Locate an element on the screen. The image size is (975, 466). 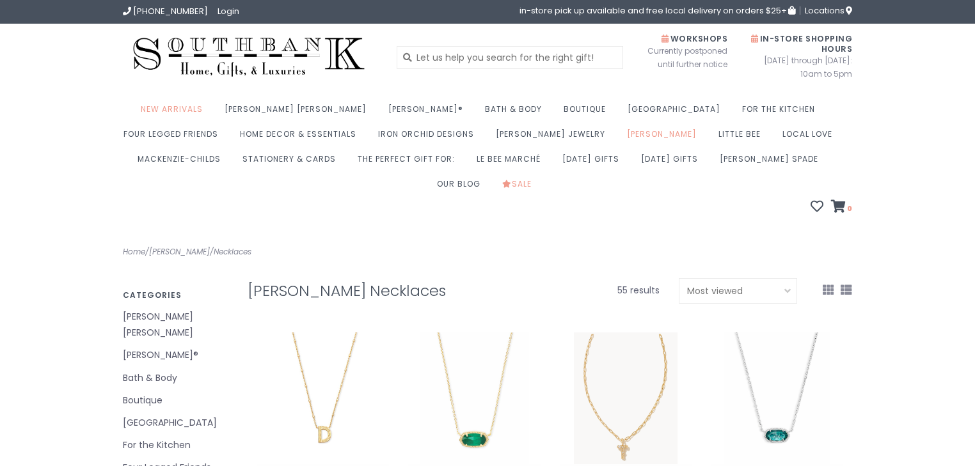
a: Stationery & Cards is located at coordinates (292, 162).